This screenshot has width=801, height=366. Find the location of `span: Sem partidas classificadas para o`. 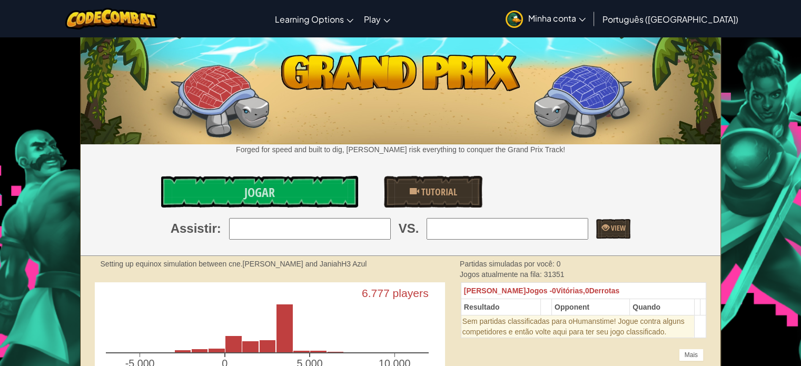

span: Sem partidas classificadas para o is located at coordinates (517, 321).